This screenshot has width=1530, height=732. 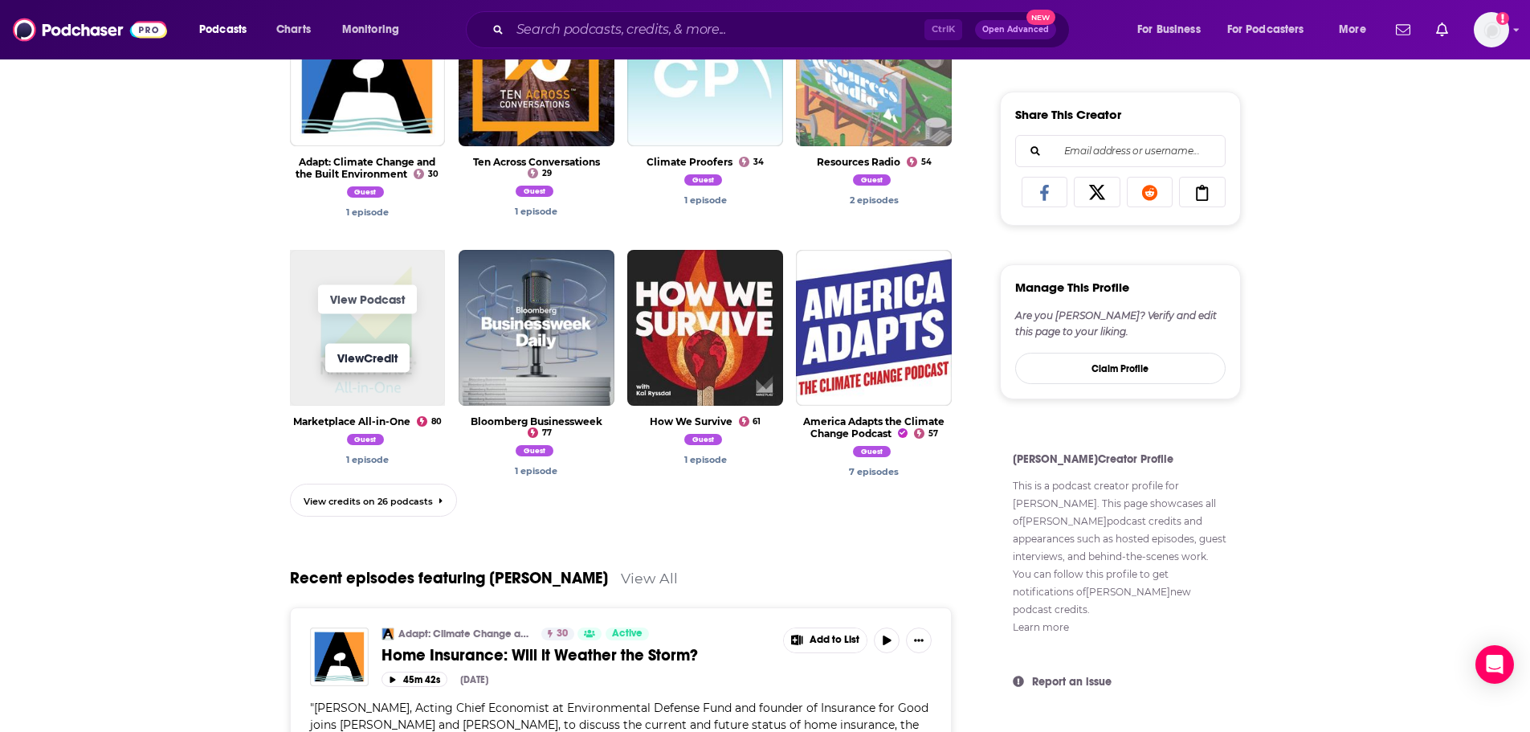 What do you see at coordinates (757, 422) in the screenshot?
I see `span: 61` at bounding box center [757, 422].